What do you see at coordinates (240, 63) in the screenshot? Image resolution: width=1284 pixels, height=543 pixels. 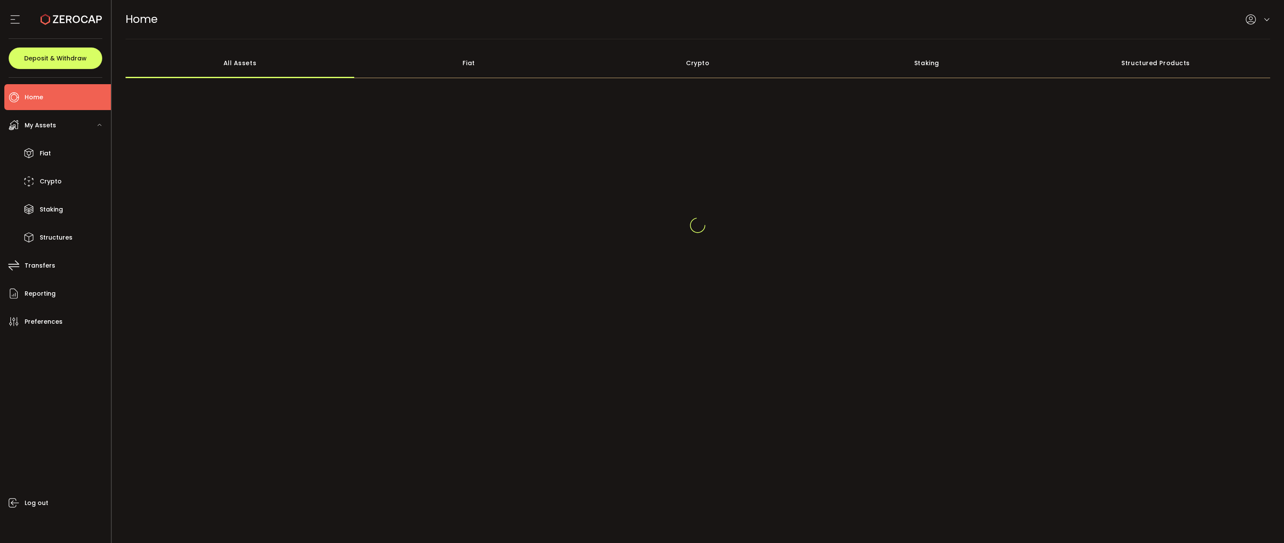 I see `div: All Assets` at bounding box center [240, 63].